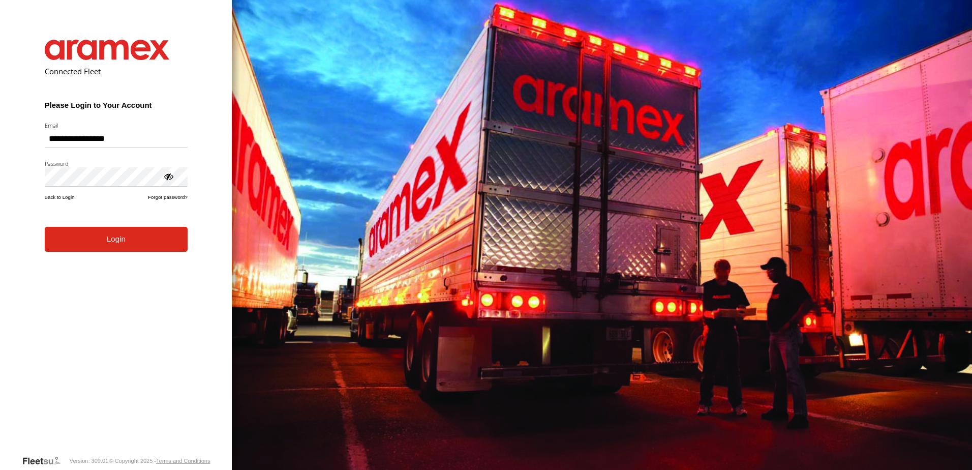  Describe the element at coordinates (116, 163) in the screenshot. I see `label: Password` at that location.